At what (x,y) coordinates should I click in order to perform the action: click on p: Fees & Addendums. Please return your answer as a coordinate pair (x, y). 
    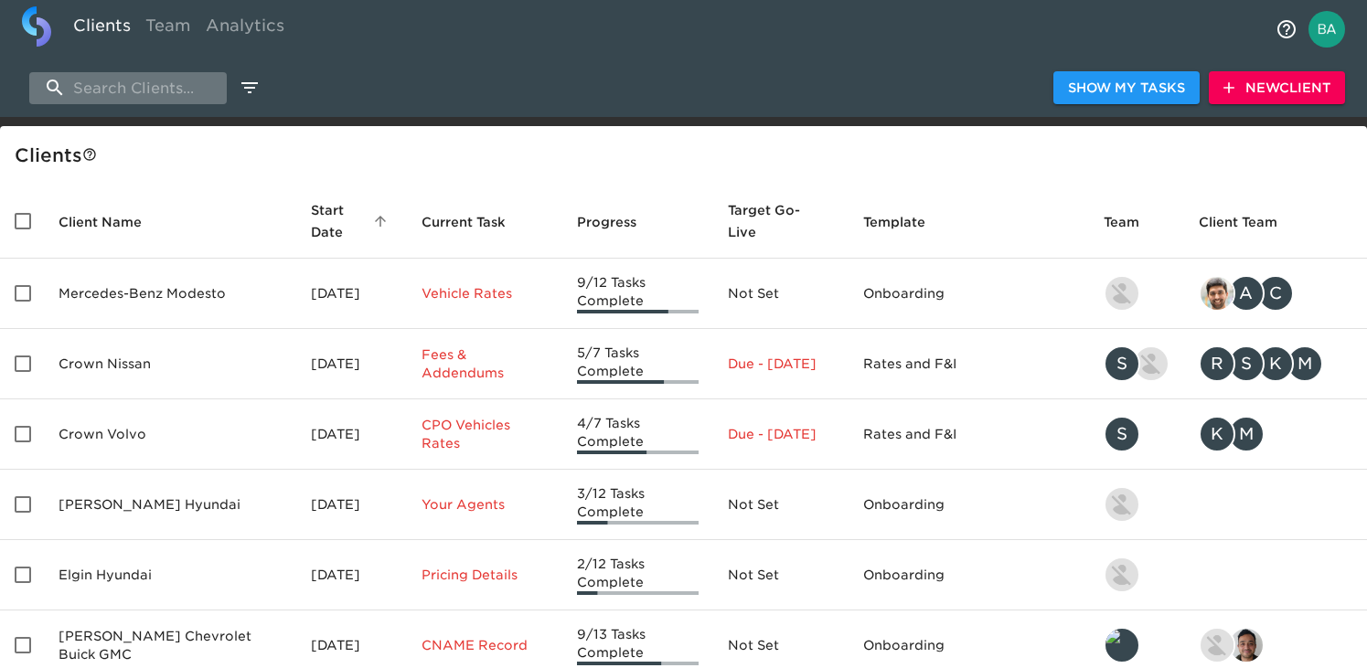
    Looking at the image, I should click on (485, 364).